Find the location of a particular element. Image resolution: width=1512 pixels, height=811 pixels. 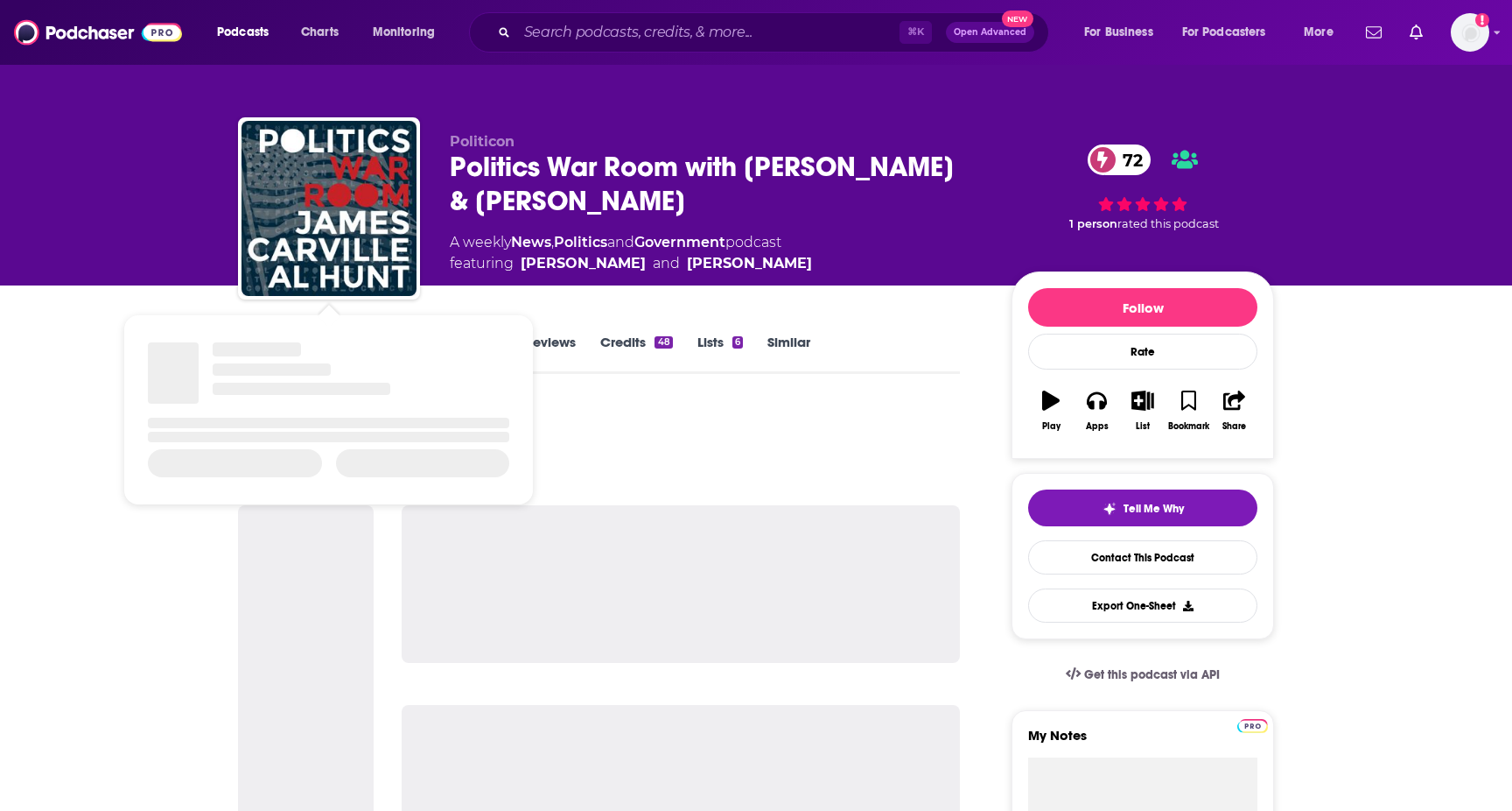

span: Open Advanced is located at coordinates (989, 33).